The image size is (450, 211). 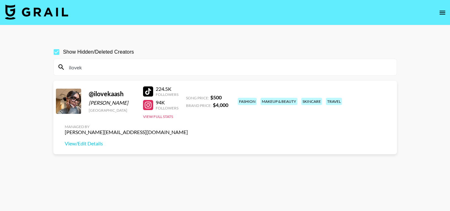 I want to click on input: Search by User Name, so click(x=229, y=67).